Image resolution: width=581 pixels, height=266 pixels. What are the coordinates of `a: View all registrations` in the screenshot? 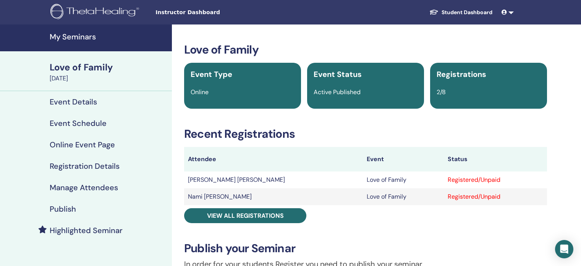 It's located at (245, 215).